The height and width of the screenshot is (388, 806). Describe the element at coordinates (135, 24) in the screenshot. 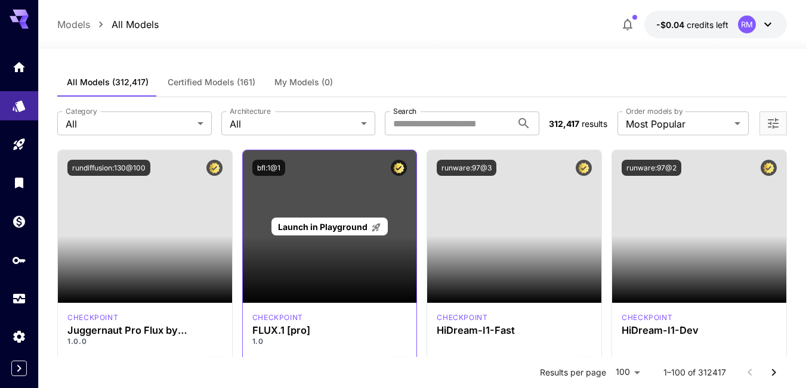

I see `a: All Models` at that location.